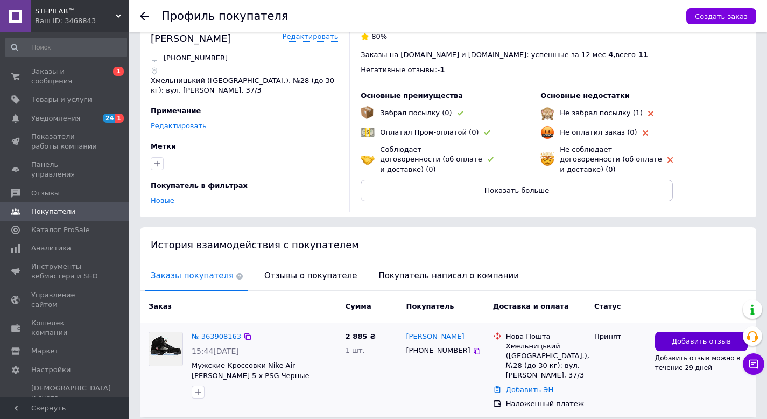  What do you see at coordinates (355, 350) in the screenshot?
I see `span: 1 шт.` at bounding box center [355, 350].